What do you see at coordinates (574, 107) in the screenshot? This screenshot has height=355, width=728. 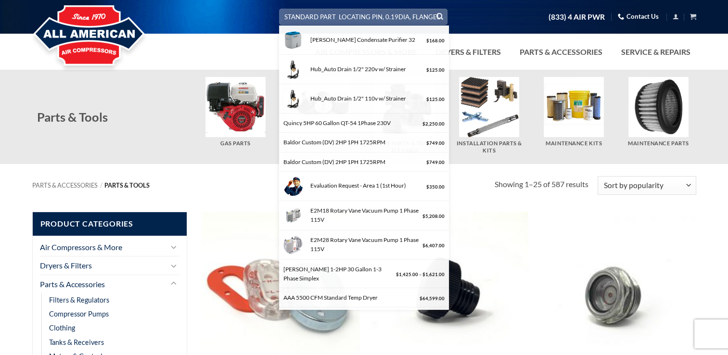 I see `img: Maintenance Kits` at bounding box center [574, 107].